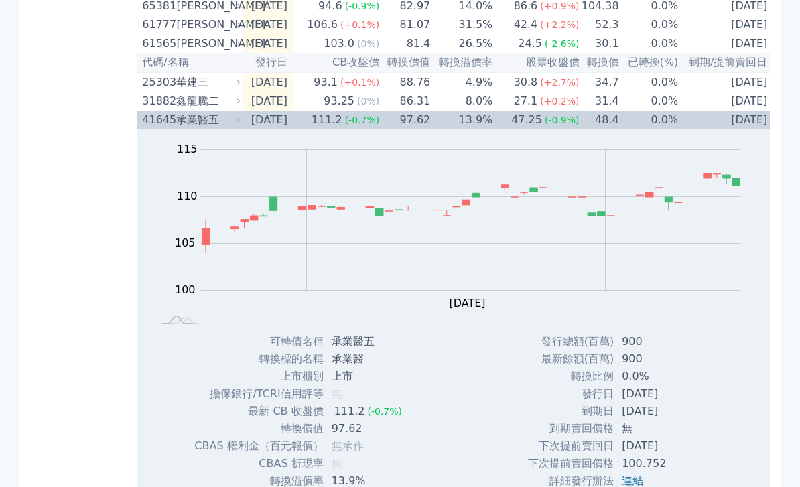 The height and width of the screenshot is (487, 800). I want to click on tspan: 105, so click(185, 242).